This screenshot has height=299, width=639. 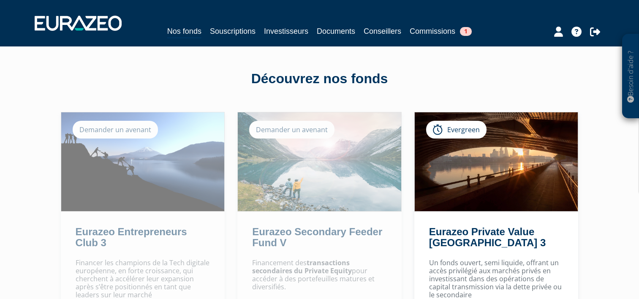 I want to click on a: Souscriptions, so click(x=233, y=31).